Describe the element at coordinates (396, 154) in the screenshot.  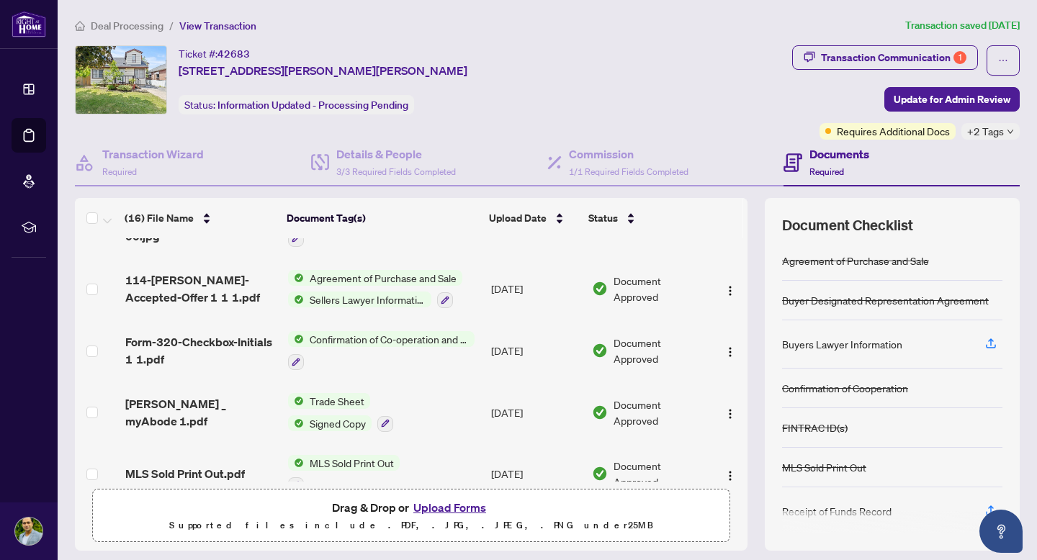
I see `h4: Details & People` at that location.